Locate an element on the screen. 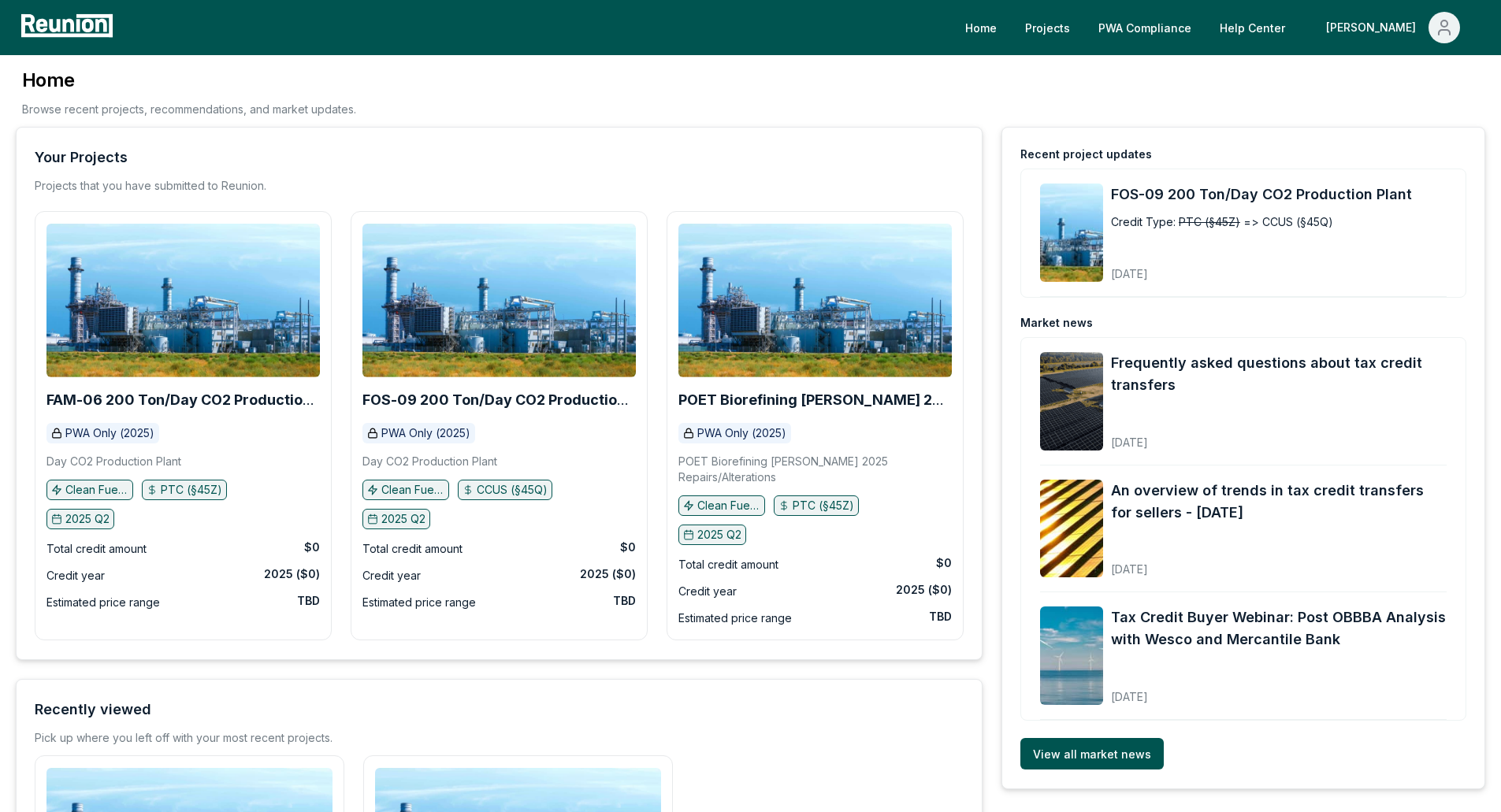 The image size is (1501, 812). p: CCUS (§45Q) is located at coordinates (512, 490).